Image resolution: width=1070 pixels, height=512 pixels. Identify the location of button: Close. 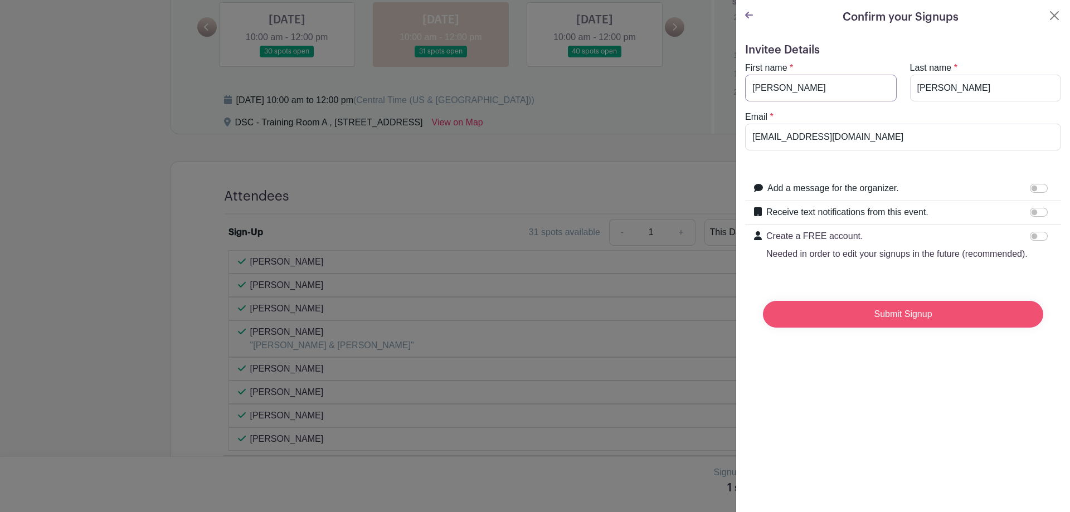
(1054, 16).